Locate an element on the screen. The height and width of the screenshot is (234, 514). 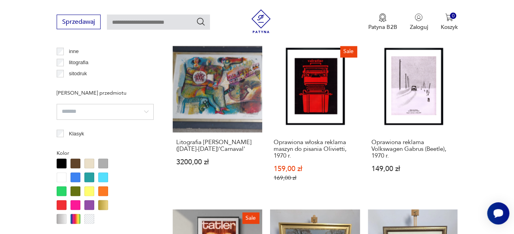
img: Patyna - sklep z meblami i dekoracjami vintage is located at coordinates (261, 21).